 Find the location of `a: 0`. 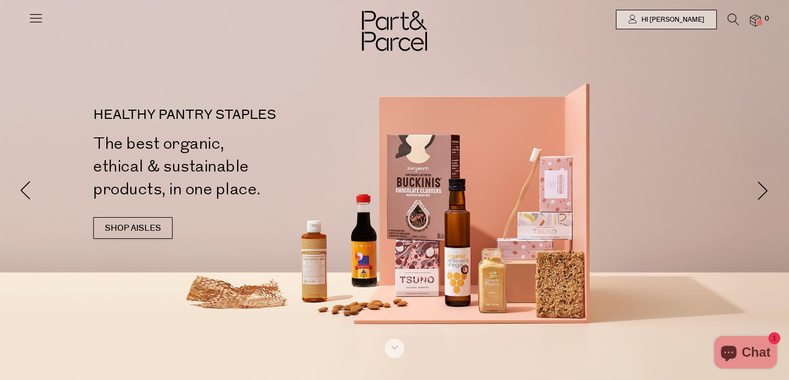

a: 0 is located at coordinates (755, 20).